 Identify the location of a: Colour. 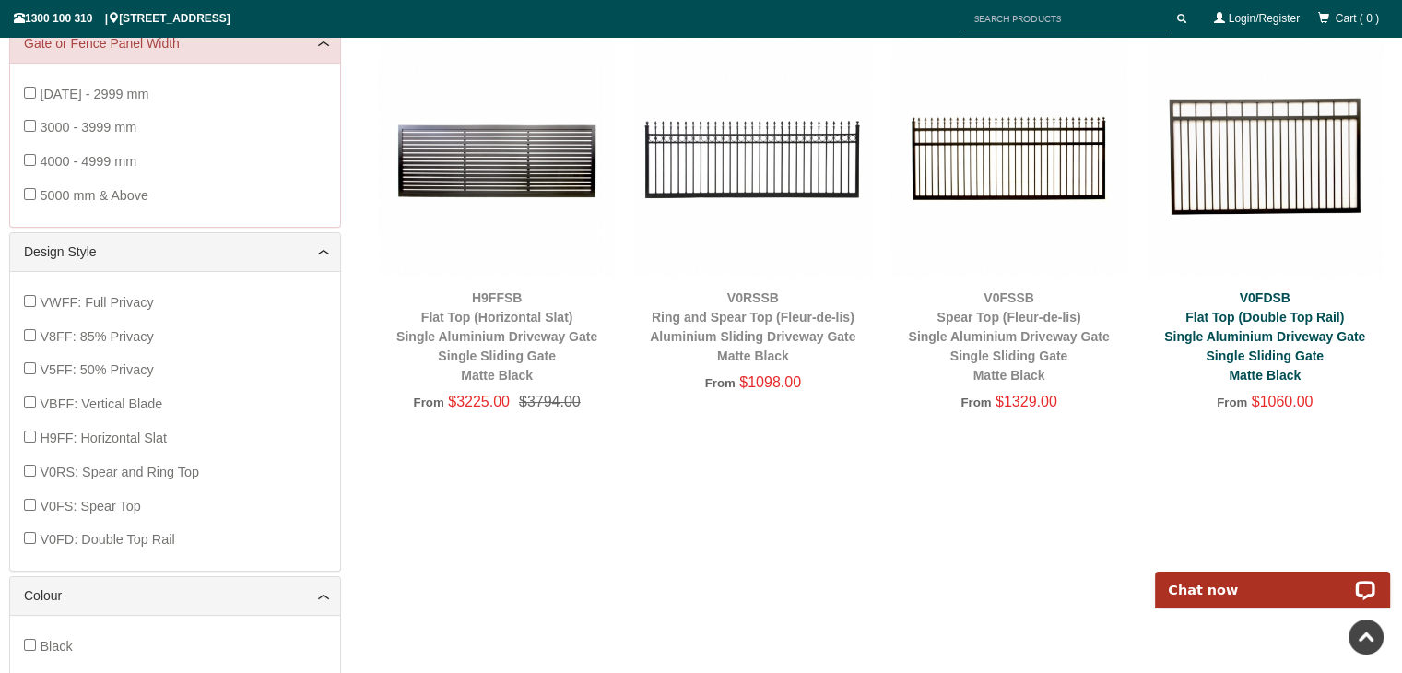
(175, 596).